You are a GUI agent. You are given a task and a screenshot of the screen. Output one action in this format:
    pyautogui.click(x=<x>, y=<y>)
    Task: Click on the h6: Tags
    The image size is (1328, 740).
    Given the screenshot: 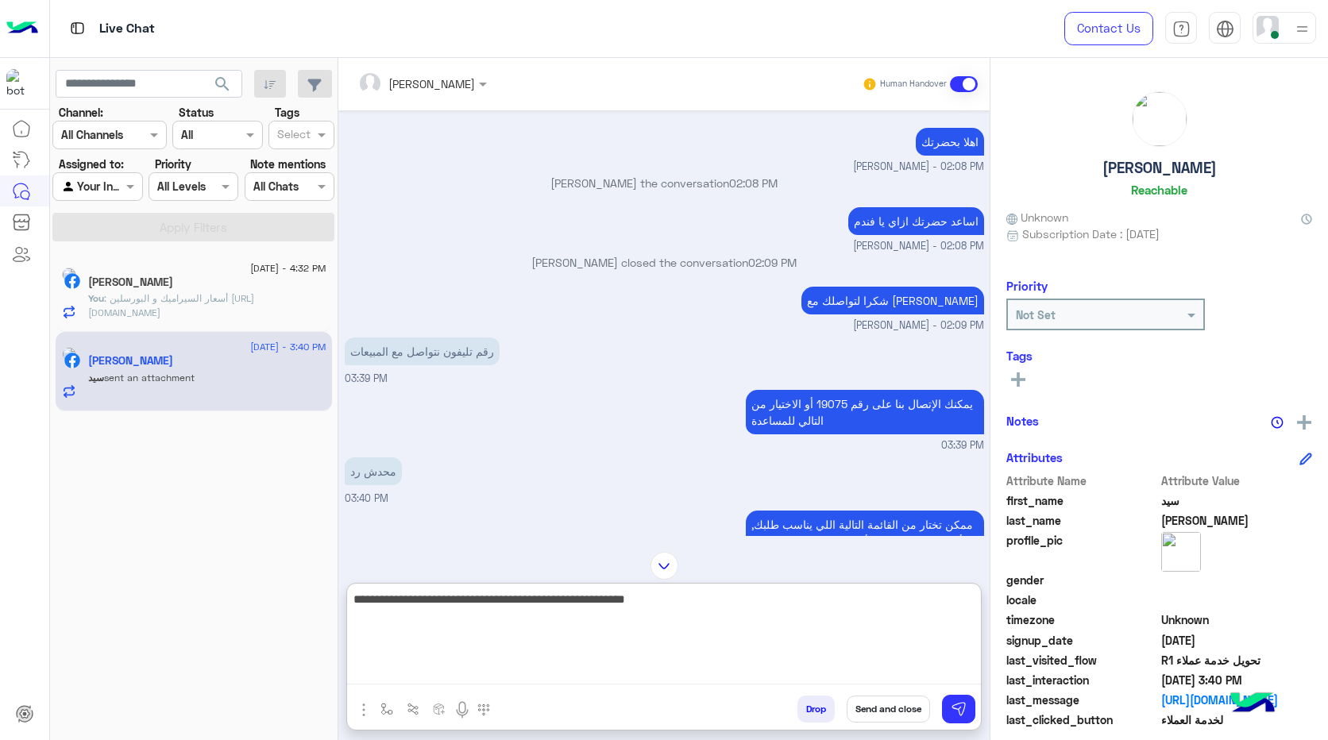 What is the action you would take?
    pyautogui.click(x=1159, y=356)
    